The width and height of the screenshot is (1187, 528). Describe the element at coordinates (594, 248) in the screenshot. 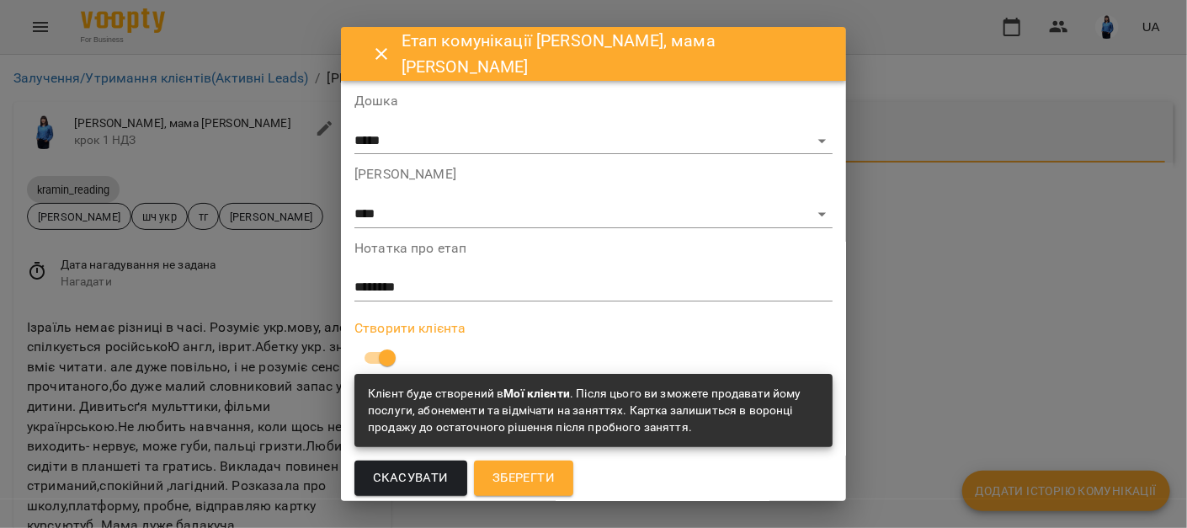

I see `label: Нотатка про етап` at that location.